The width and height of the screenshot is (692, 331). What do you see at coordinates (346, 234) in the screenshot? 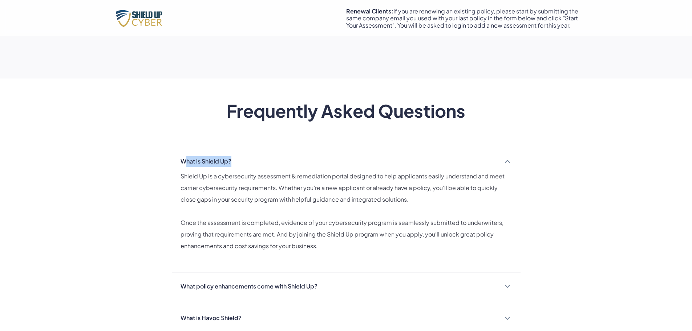
I see `p: Once the assessment is completed, evidence of your cybersecurity program is seamlessly submitted ...` at bounding box center [346, 234].